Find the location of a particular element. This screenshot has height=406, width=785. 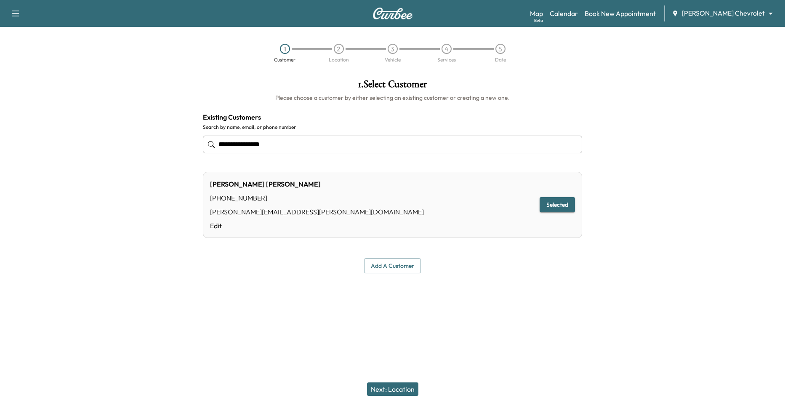

a: Book New Appointment is located at coordinates (620, 13).